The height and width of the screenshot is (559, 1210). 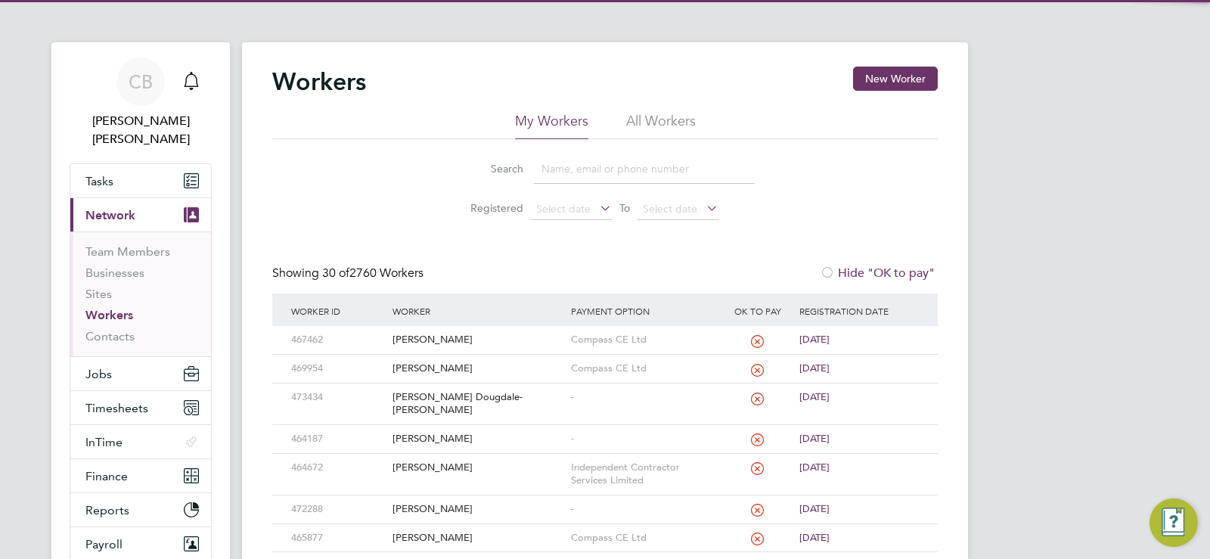 What do you see at coordinates (98, 293) in the screenshot?
I see `a: Sites` at bounding box center [98, 293].